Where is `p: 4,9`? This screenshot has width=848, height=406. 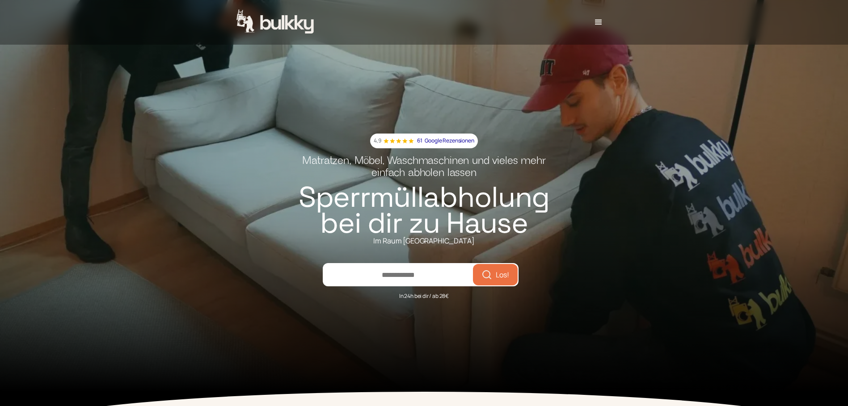 p: 4,9 is located at coordinates (377, 141).